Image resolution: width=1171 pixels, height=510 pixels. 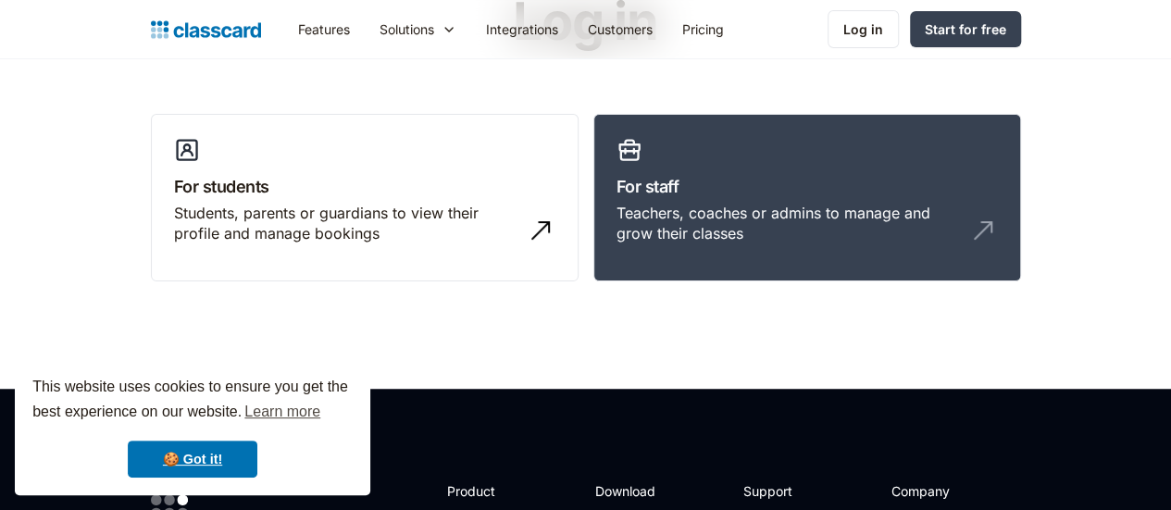 What do you see at coordinates (193, 401) in the screenshot?
I see `span: This website uses cookies to ensure you get the best experience on our website.` at bounding box center [193, 401].